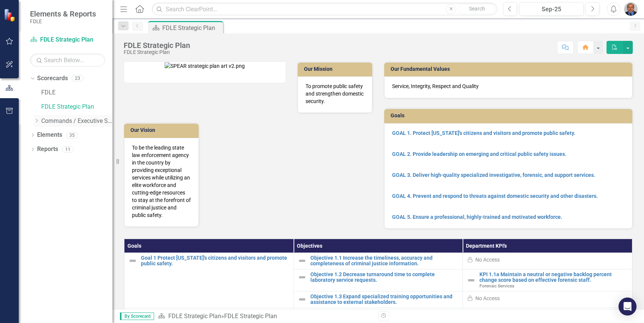  Describe the element at coordinates (48, 149) in the screenshot. I see `a: Reports` at that location.